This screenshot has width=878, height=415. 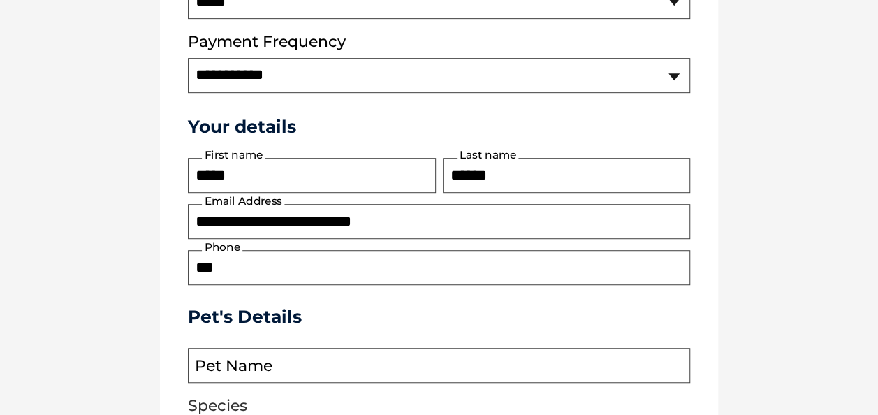 I want to click on h3: Your details, so click(x=439, y=126).